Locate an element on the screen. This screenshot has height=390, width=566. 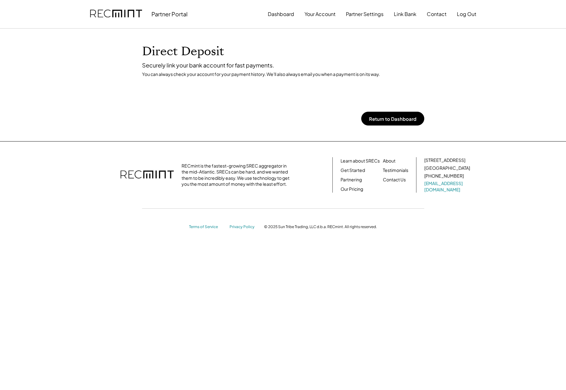
a: Get Started is located at coordinates (353, 170).